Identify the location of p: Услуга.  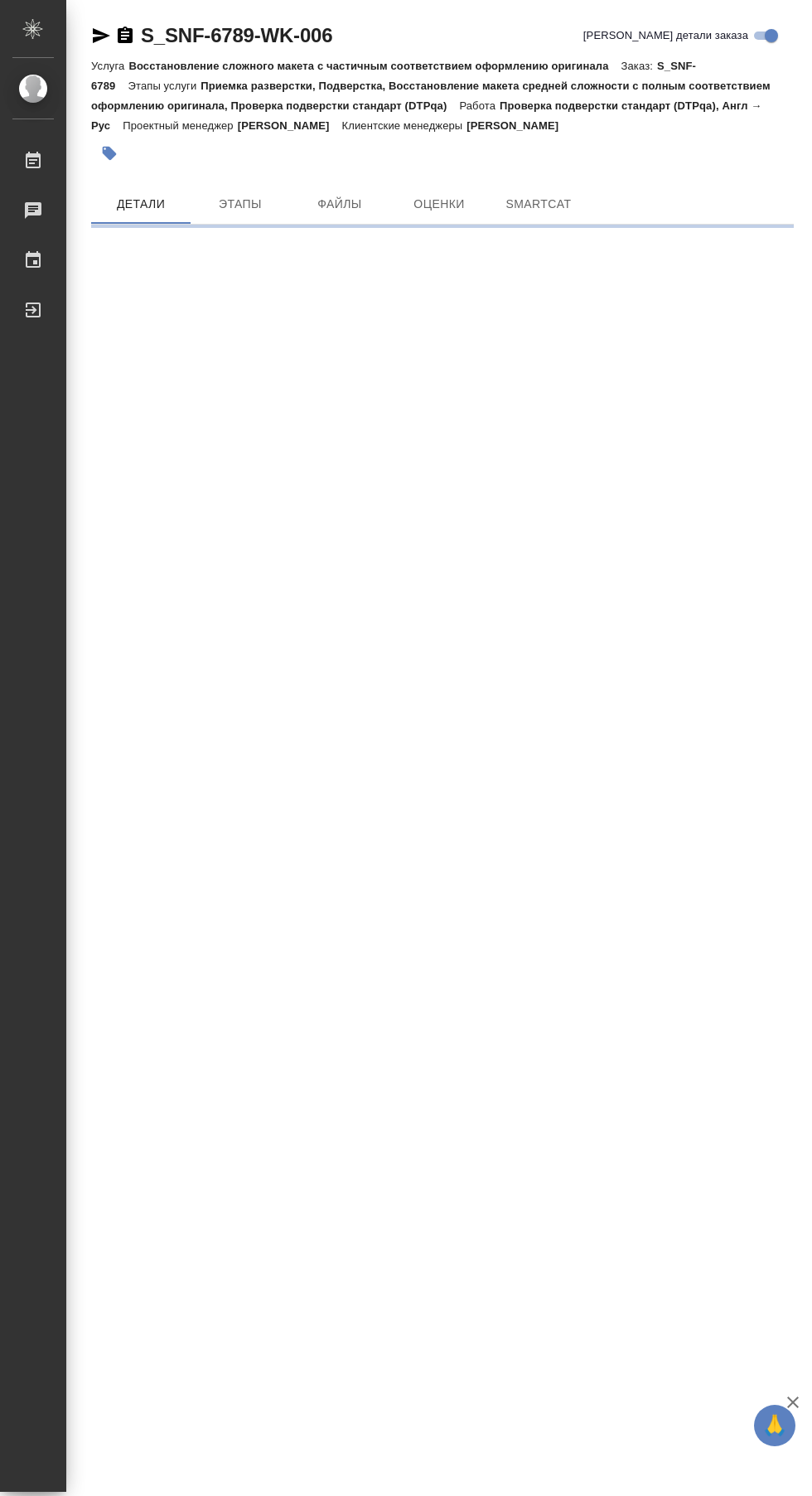
(109, 65).